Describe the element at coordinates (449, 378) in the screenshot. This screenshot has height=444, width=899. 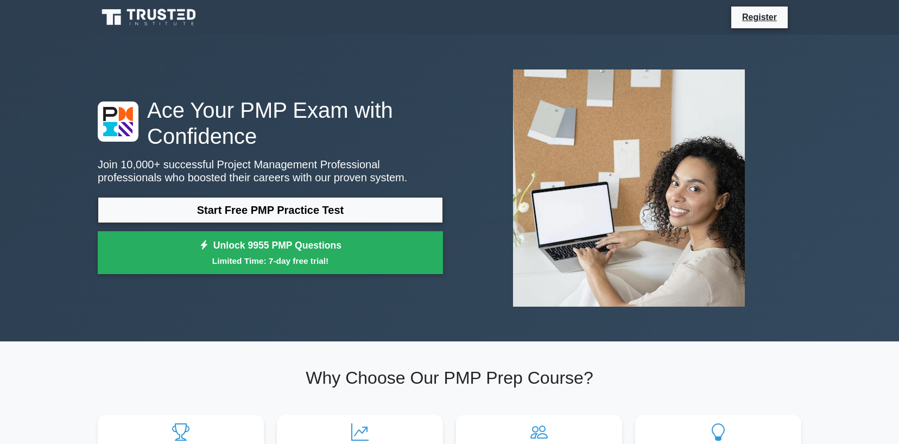
I see `h2: Why Choose Our PMP Prep Course?` at that location.